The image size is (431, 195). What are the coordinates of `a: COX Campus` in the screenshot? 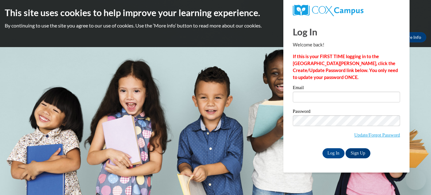 It's located at (346, 10).